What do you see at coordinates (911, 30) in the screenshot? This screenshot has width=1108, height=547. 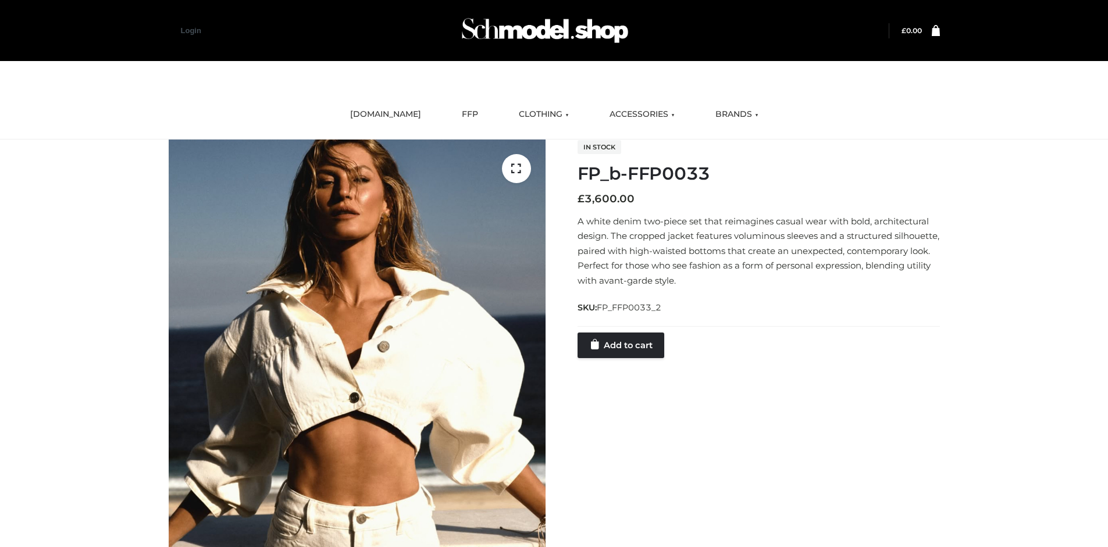 I see `a: £0.00` at bounding box center [911, 30].